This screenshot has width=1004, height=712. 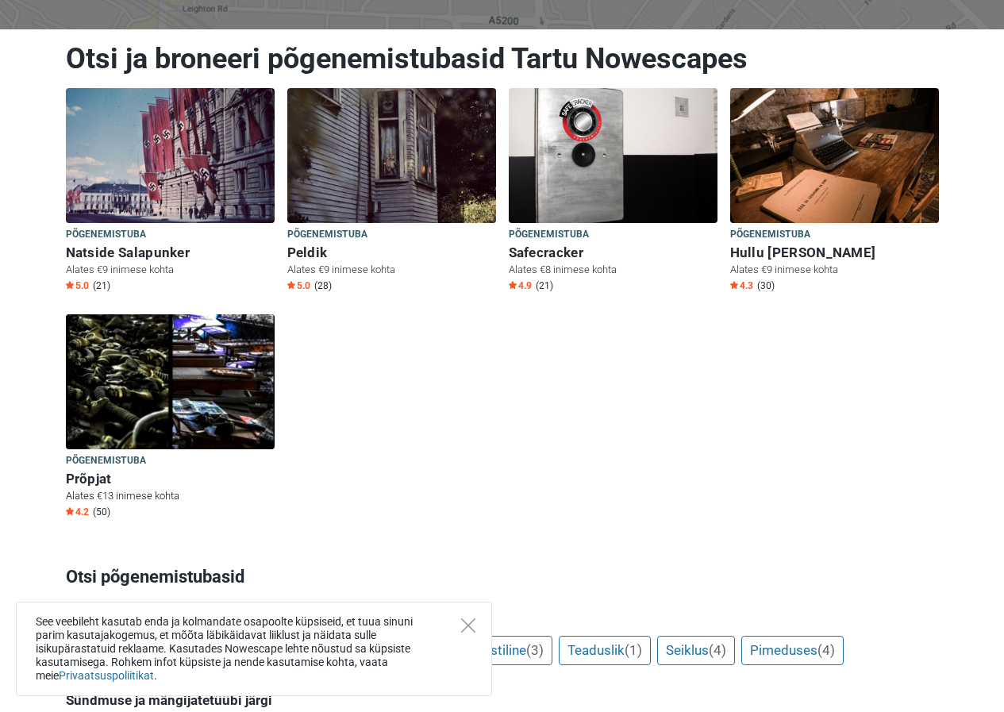 I want to click on span: (28), so click(x=323, y=286).